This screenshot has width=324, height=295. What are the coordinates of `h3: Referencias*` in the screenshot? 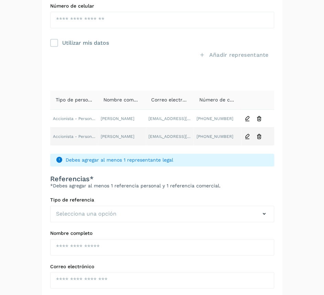 It's located at (162, 179).